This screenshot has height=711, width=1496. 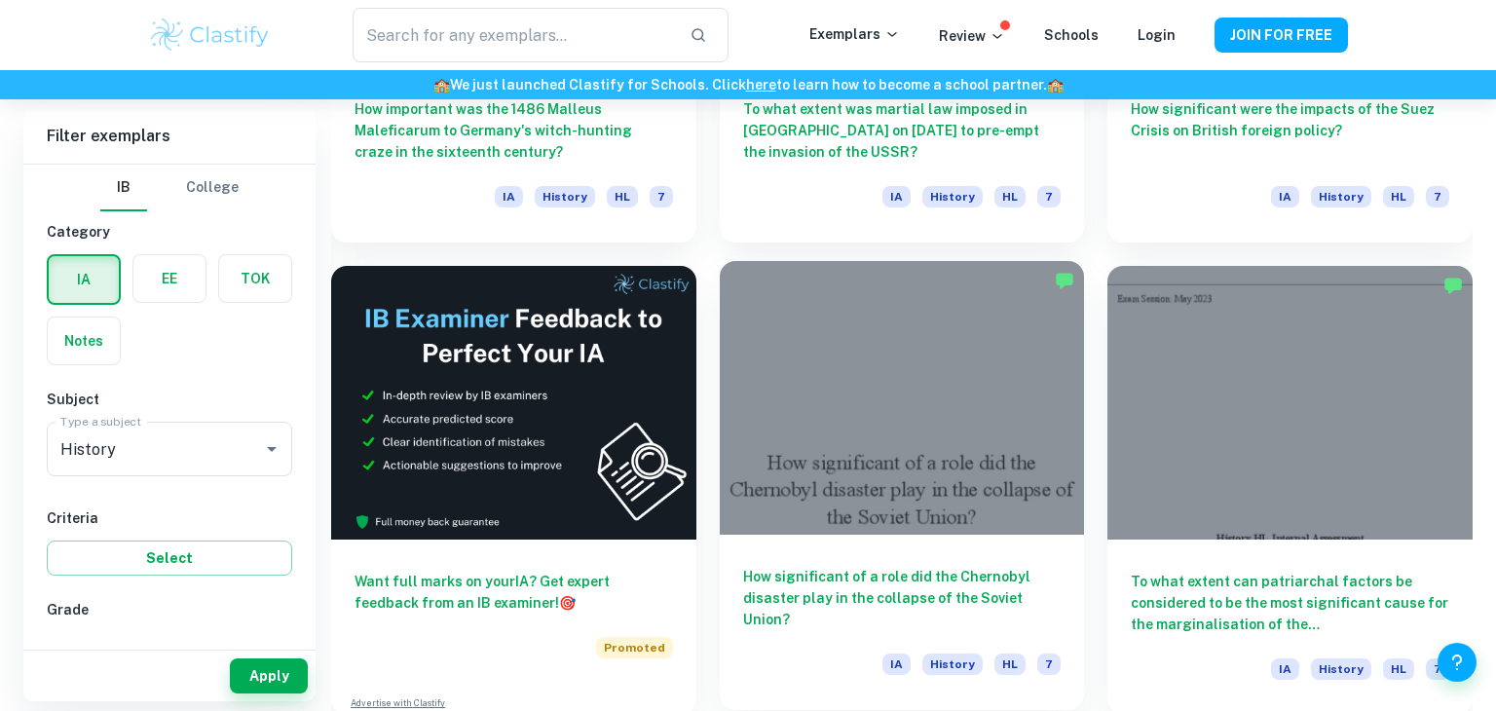 I want to click on img: Thumbnail, so click(x=513, y=402).